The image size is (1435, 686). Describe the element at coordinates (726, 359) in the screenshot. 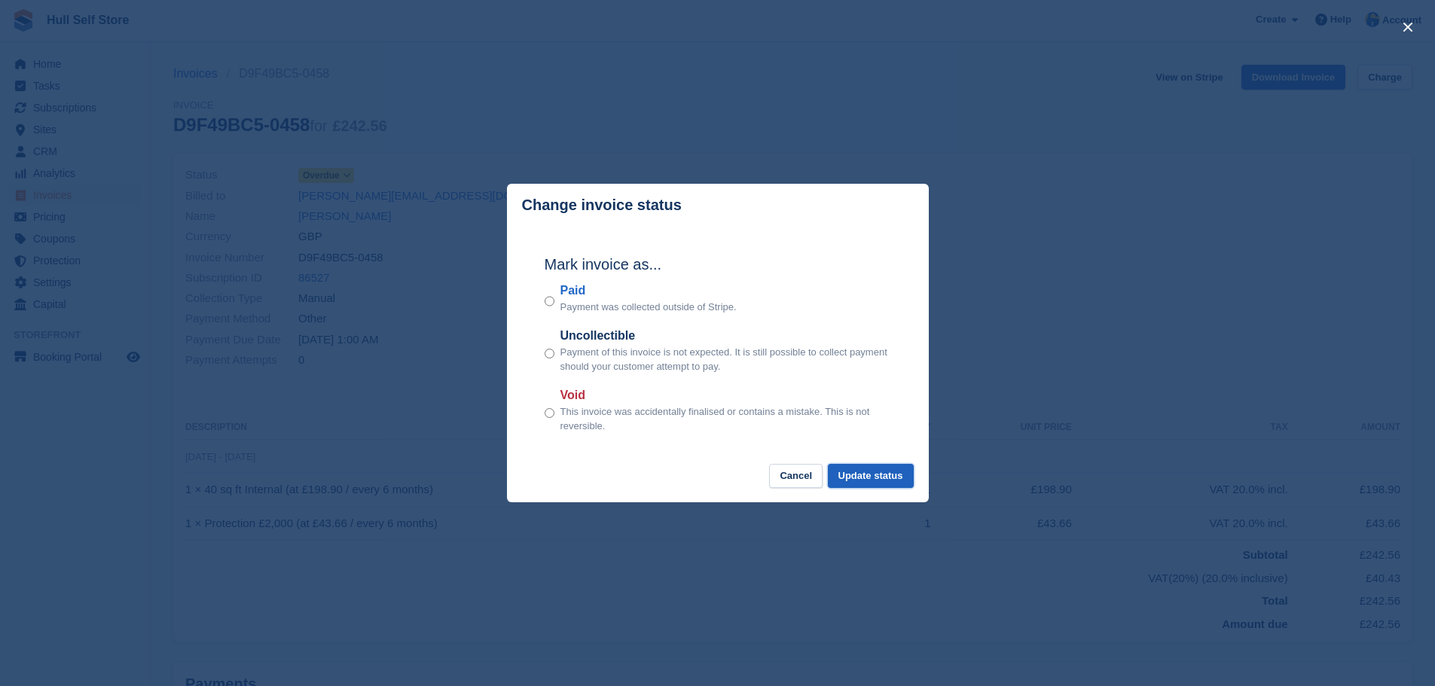

I see `p: Payment of this invoice is not expected. It is still possible to collect payment should your cust...` at that location.